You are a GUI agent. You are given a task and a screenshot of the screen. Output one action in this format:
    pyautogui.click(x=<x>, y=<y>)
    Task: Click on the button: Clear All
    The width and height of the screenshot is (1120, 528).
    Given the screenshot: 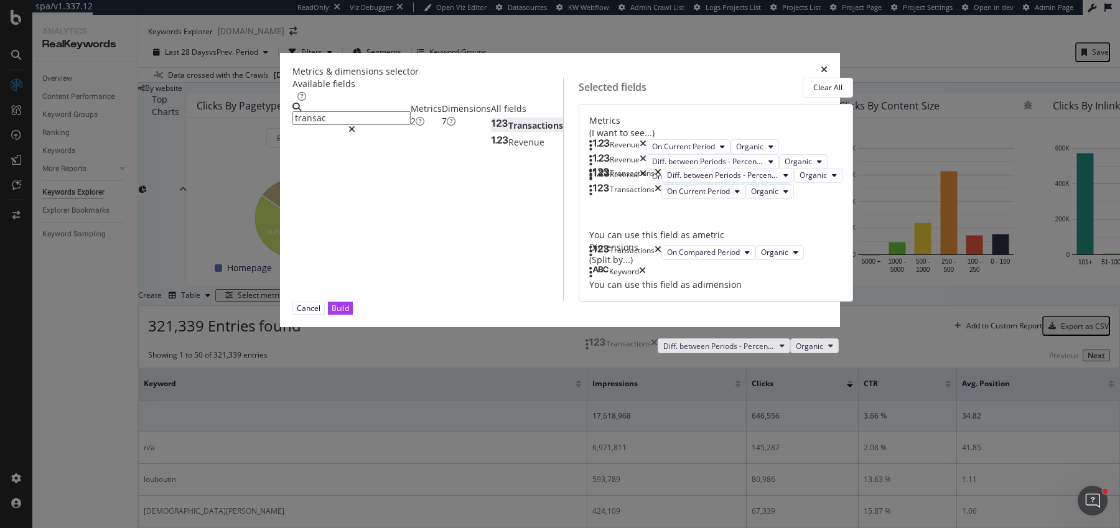 What is the action you would take?
    pyautogui.click(x=827, y=88)
    